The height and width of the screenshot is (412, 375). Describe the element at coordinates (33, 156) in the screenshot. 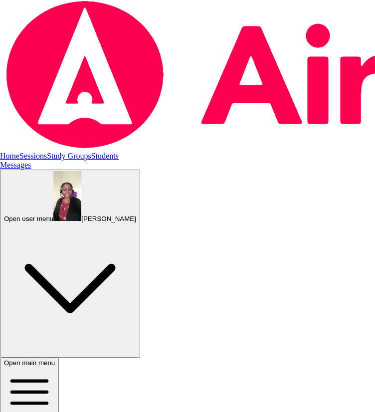

I see `a: Sessions` at that location.